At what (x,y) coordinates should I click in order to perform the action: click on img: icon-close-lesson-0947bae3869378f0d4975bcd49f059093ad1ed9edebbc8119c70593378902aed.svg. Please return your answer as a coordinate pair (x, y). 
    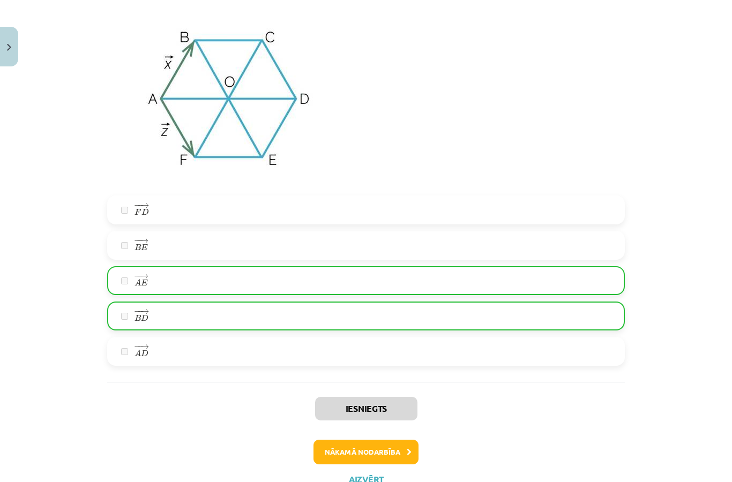
    Looking at the image, I should click on (9, 47).